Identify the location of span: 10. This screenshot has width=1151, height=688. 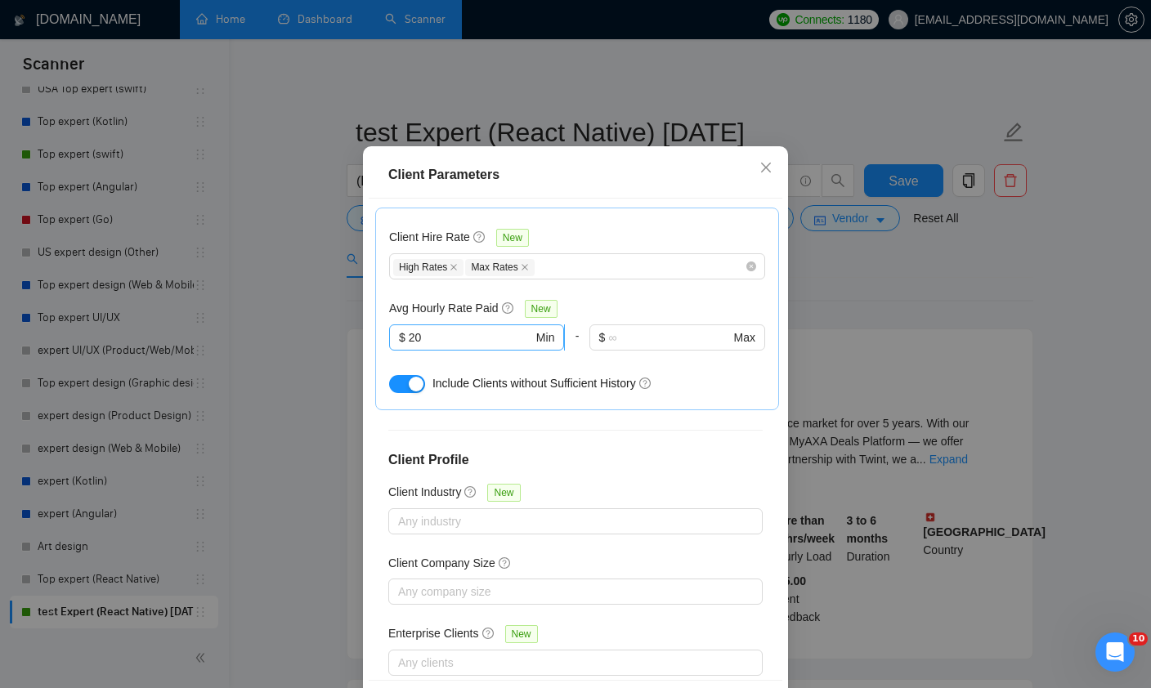
(1138, 639).